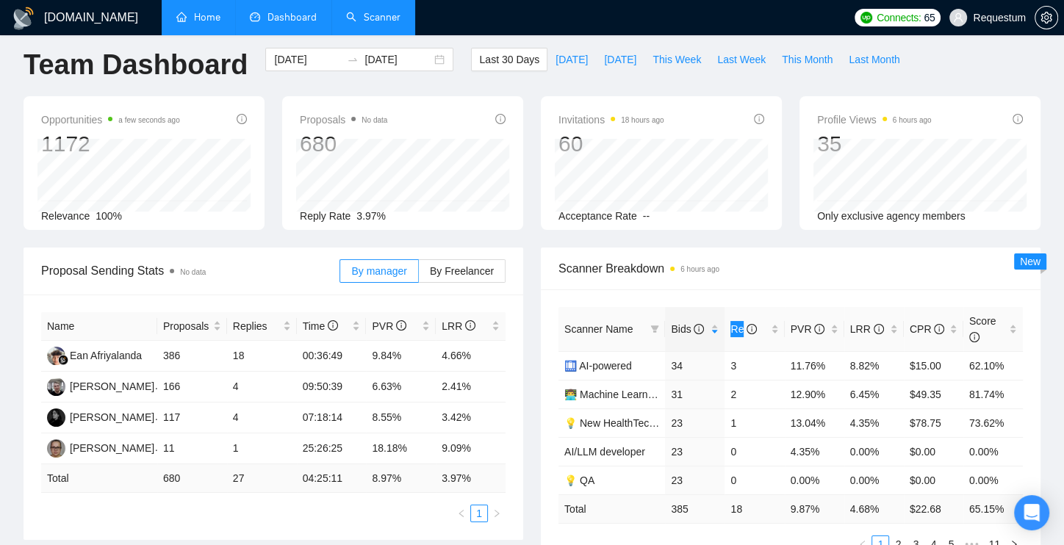 The image size is (1064, 545). I want to click on td: 62.10%, so click(993, 365).